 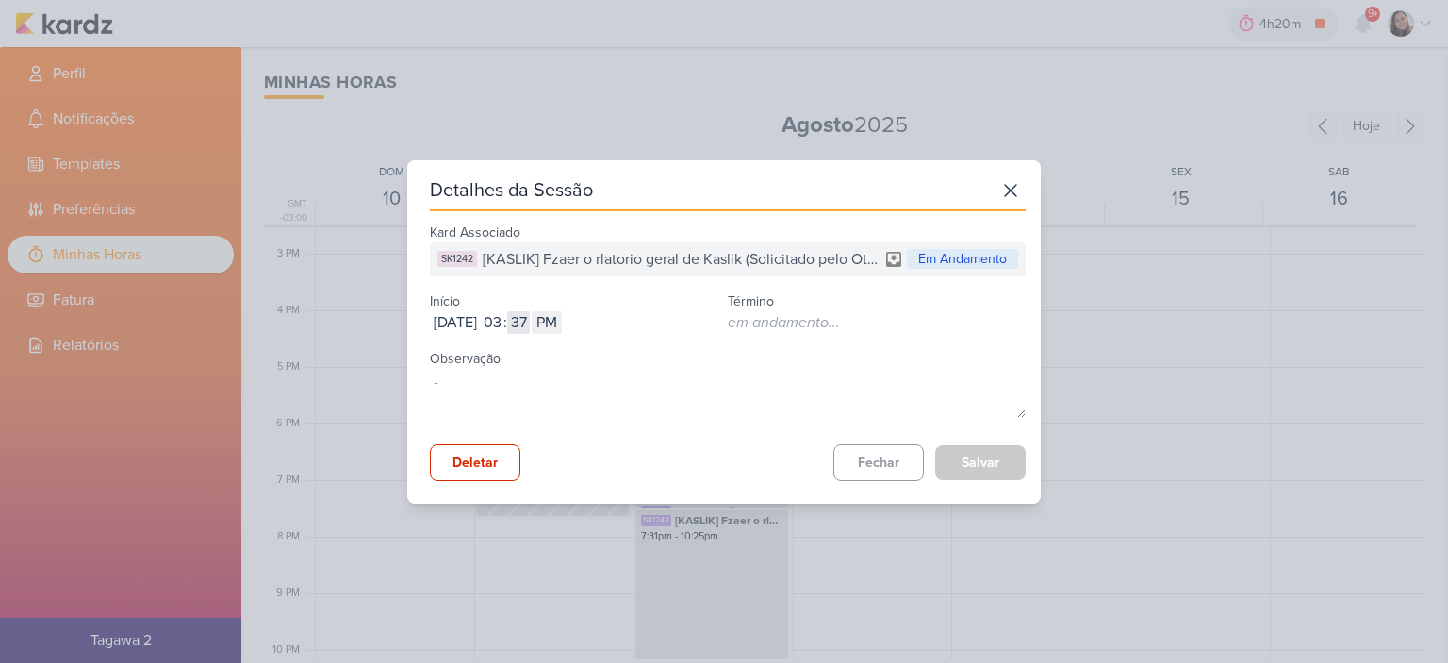 What do you see at coordinates (475, 462) in the screenshot?
I see `button: Deletar` at bounding box center [475, 462].